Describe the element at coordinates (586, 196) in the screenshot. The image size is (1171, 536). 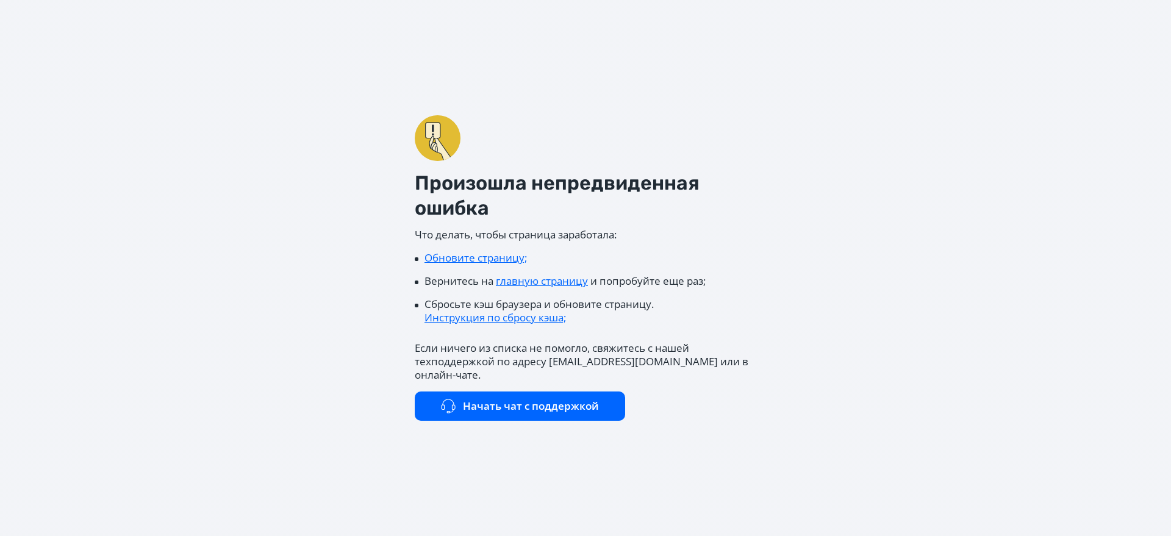
I see `h1: Произошла непредвиденная ошибка` at that location.